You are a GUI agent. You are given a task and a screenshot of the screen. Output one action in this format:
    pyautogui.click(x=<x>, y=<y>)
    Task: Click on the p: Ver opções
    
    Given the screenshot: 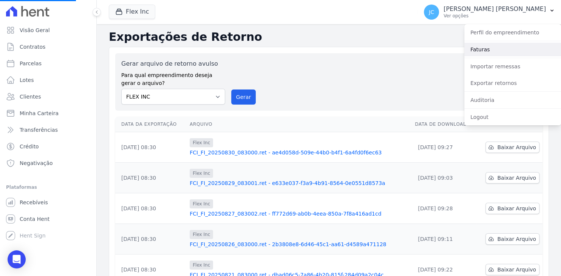 What is the action you would take?
    pyautogui.click(x=495, y=16)
    